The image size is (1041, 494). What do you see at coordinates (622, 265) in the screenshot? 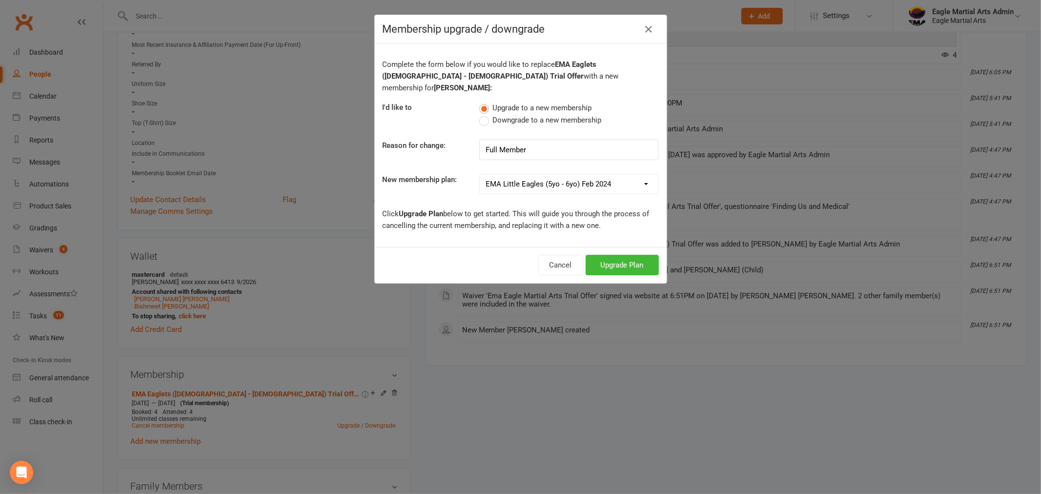
I see `button: Upgrade Plan` at bounding box center [622, 265].